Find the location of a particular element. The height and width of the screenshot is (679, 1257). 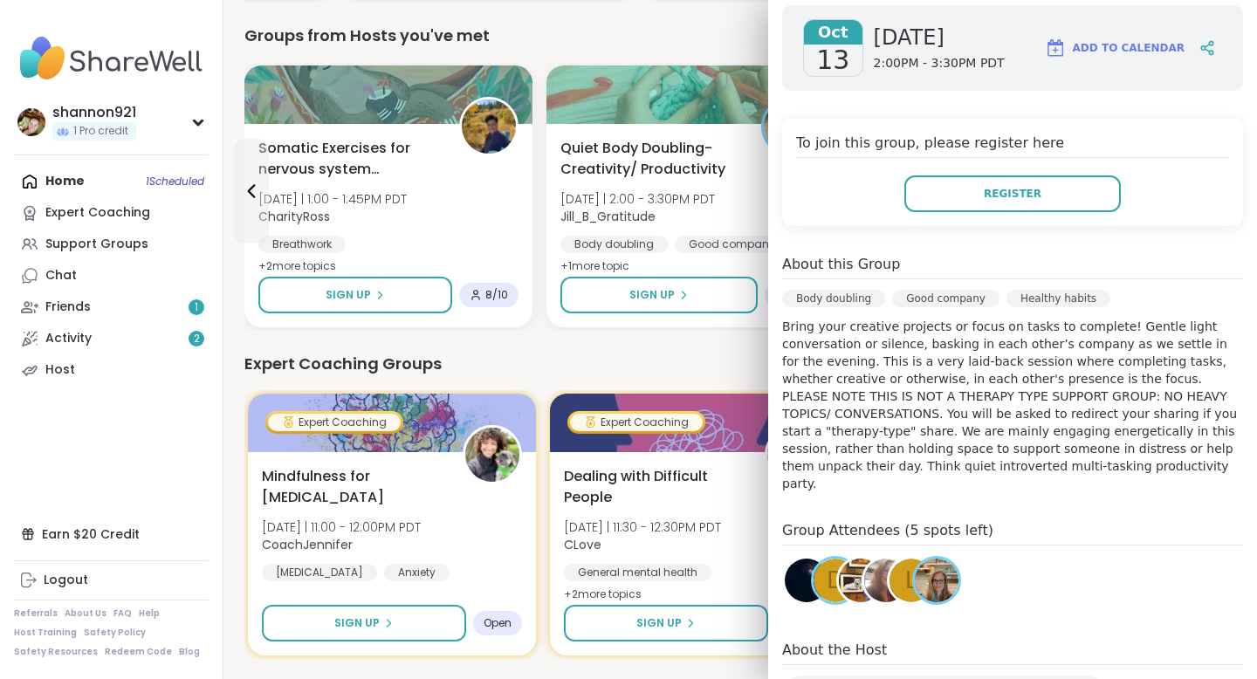

a: Blog is located at coordinates (189, 652).